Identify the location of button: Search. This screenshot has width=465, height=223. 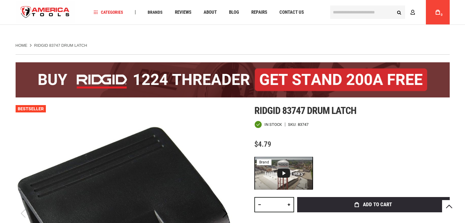
(399, 12).